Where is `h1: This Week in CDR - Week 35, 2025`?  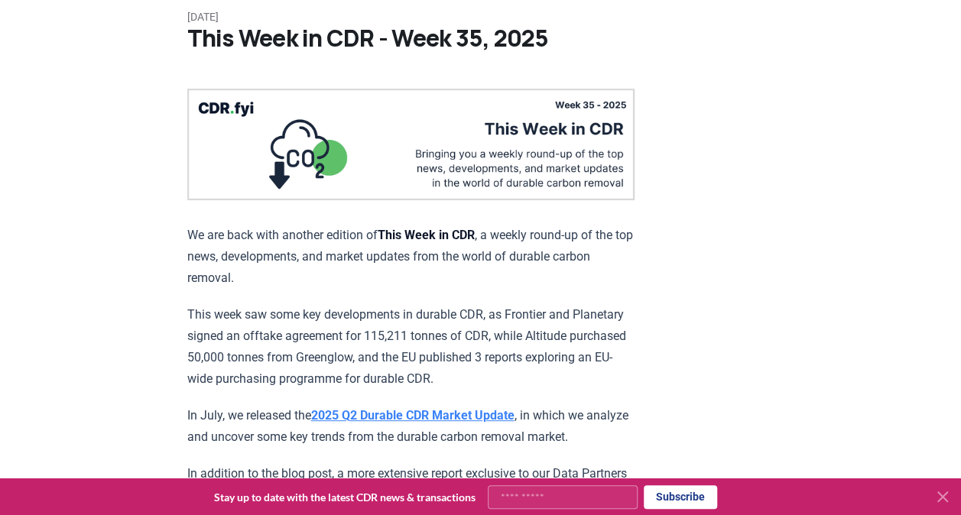
h1: This Week in CDR - Week 35, 2025 is located at coordinates (481, 38).